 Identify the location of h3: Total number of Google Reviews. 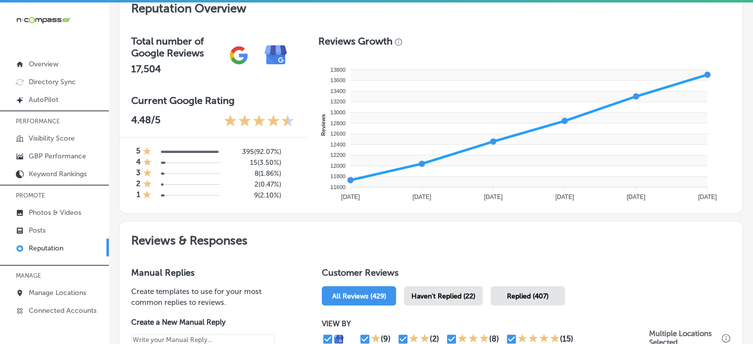
(176, 47).